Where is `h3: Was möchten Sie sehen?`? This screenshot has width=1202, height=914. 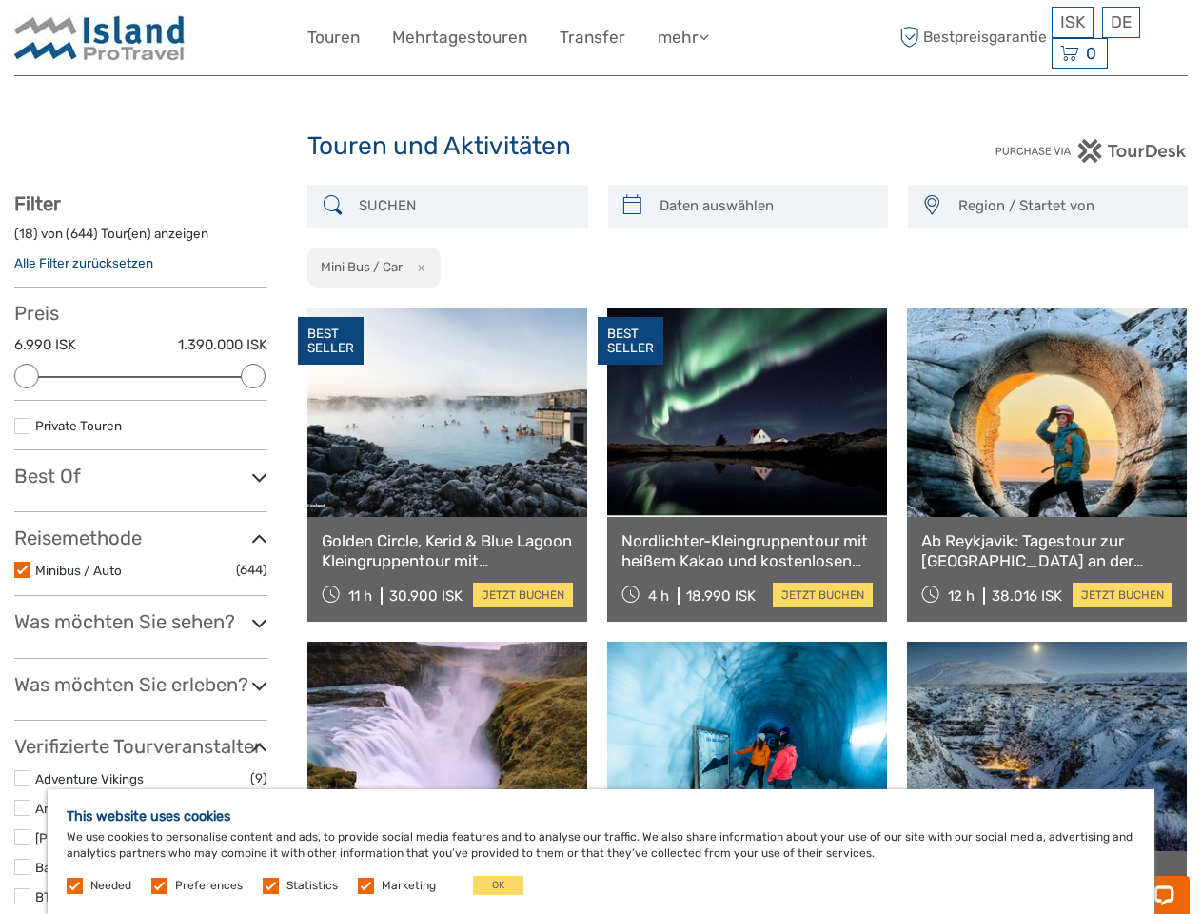 h3: Was möchten Sie sehen? is located at coordinates (141, 622).